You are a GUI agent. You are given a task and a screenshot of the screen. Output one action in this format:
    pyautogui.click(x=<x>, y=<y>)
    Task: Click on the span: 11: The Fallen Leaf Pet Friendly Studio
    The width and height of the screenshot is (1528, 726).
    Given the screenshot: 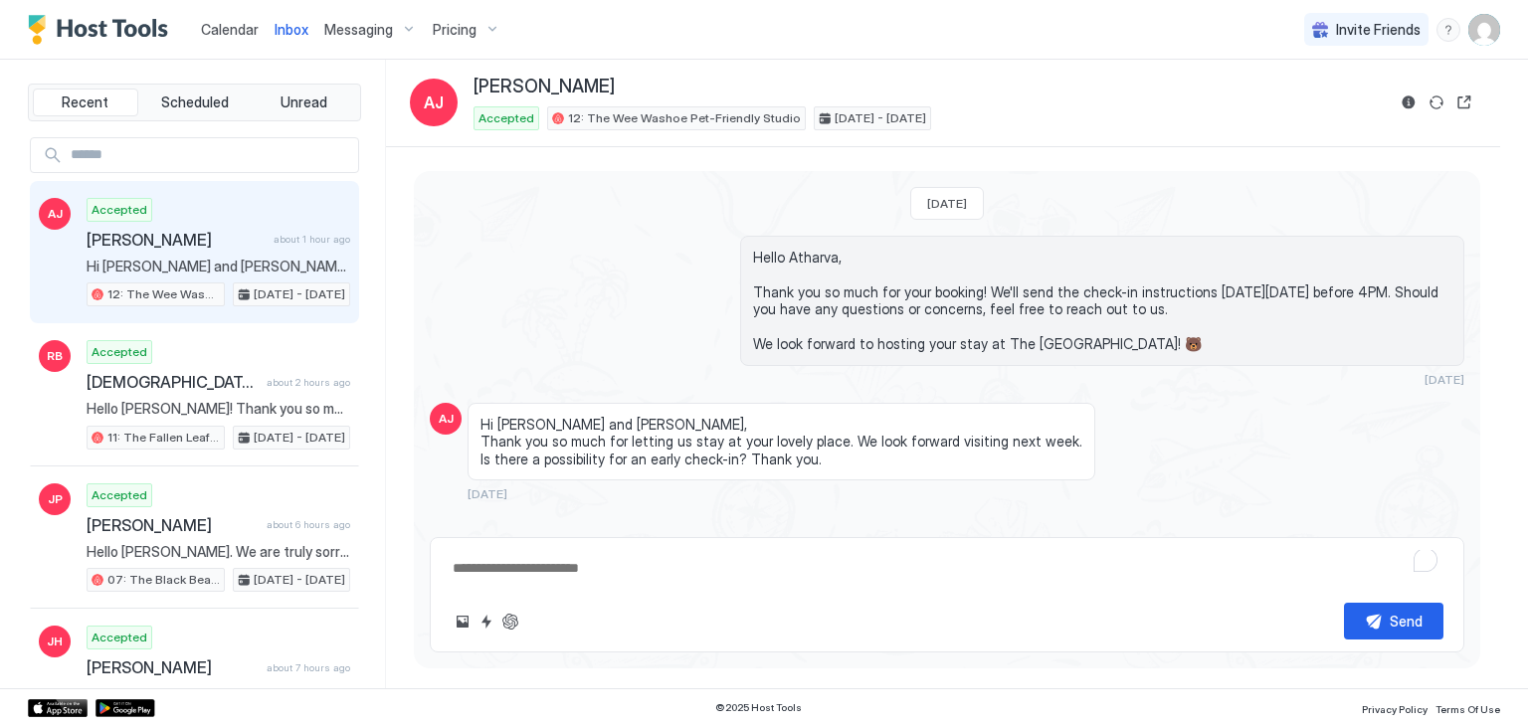 What is the action you would take?
    pyautogui.click(x=163, y=438)
    